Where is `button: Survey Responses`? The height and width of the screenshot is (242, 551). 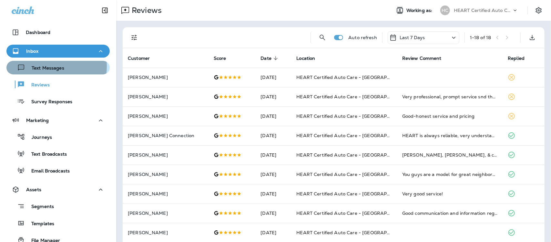 button: Survey Responses is located at coordinates (58, 101).